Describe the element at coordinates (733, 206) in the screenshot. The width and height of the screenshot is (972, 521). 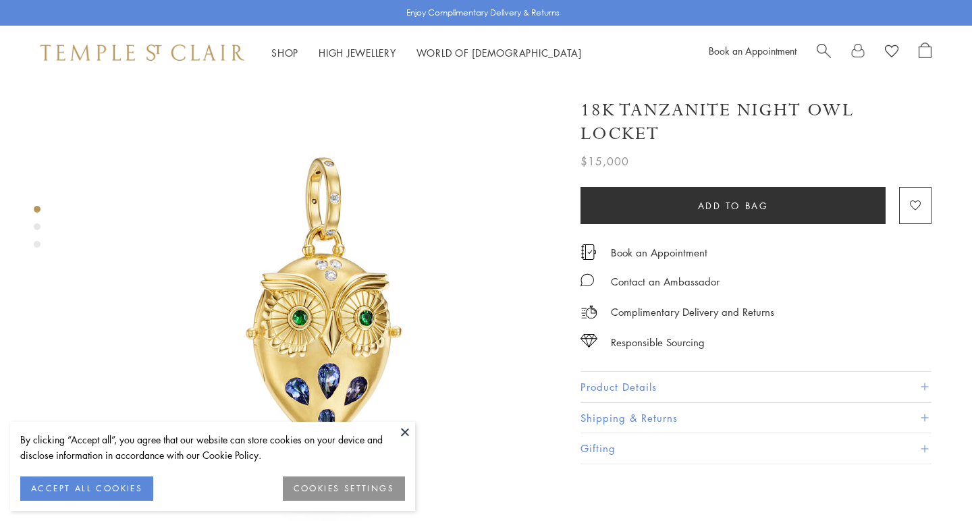
I see `span: Add to bag` at that location.